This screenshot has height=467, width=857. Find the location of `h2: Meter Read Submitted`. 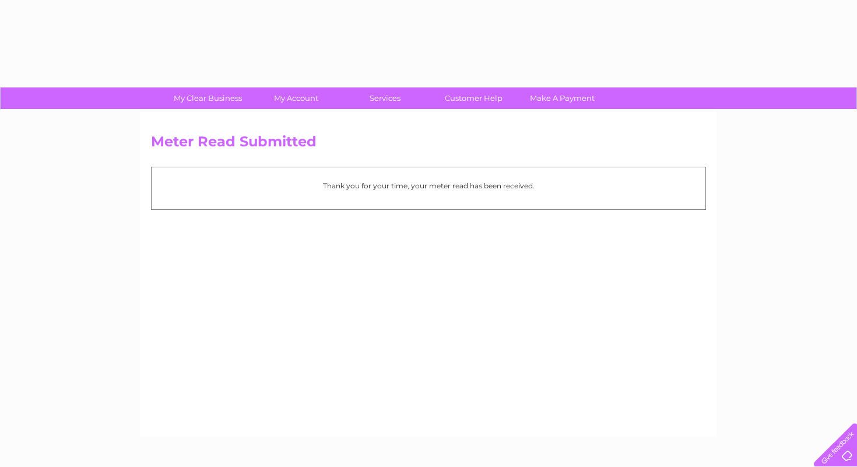

h2: Meter Read Submitted is located at coordinates (429, 145).